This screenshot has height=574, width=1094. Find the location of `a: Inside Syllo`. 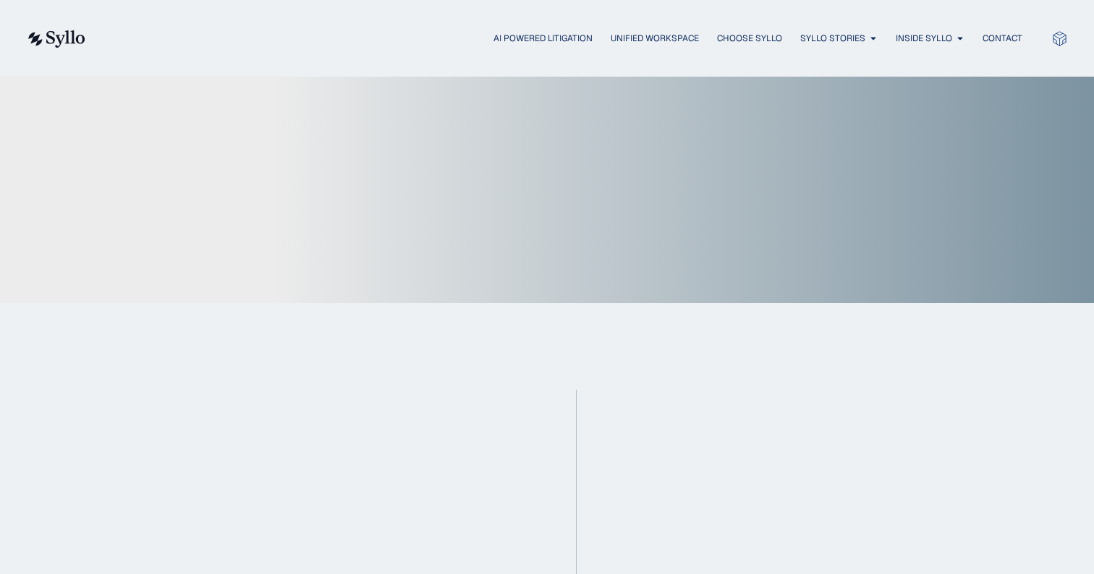

a: Inside Syllo is located at coordinates (924, 38).